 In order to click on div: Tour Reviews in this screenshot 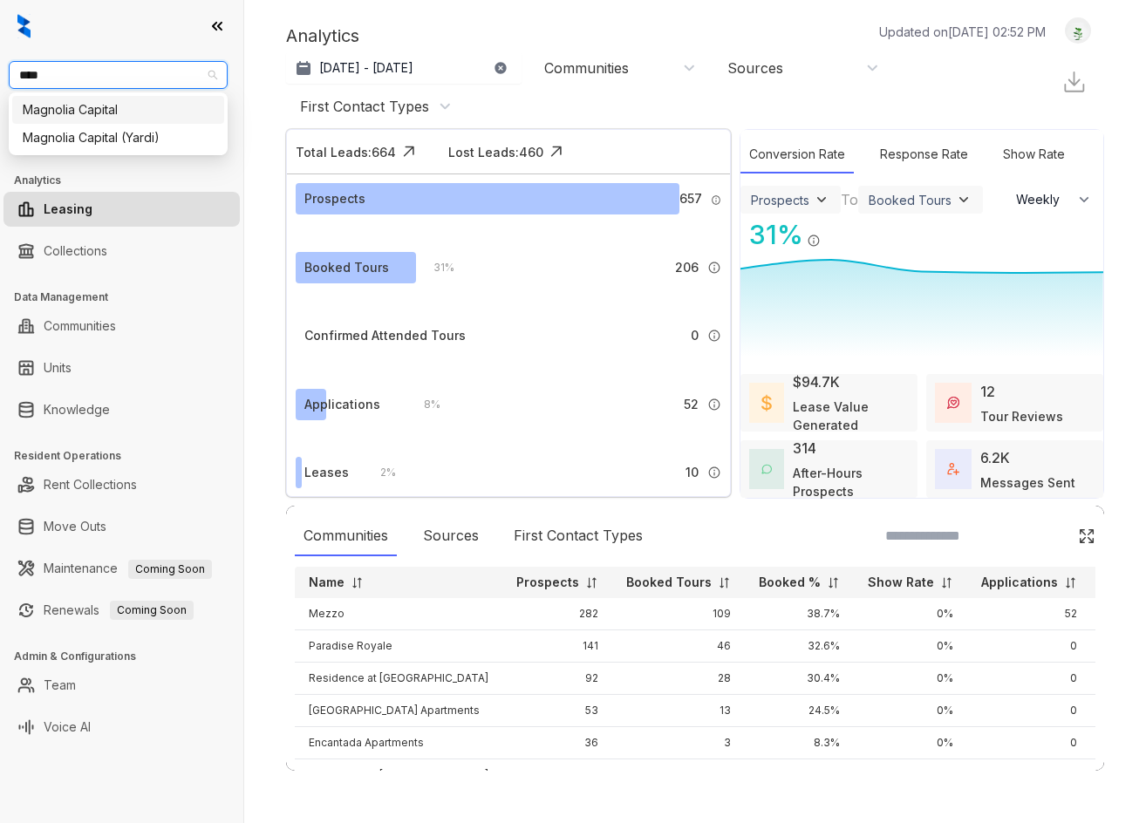, I will do `click(1021, 416)`.